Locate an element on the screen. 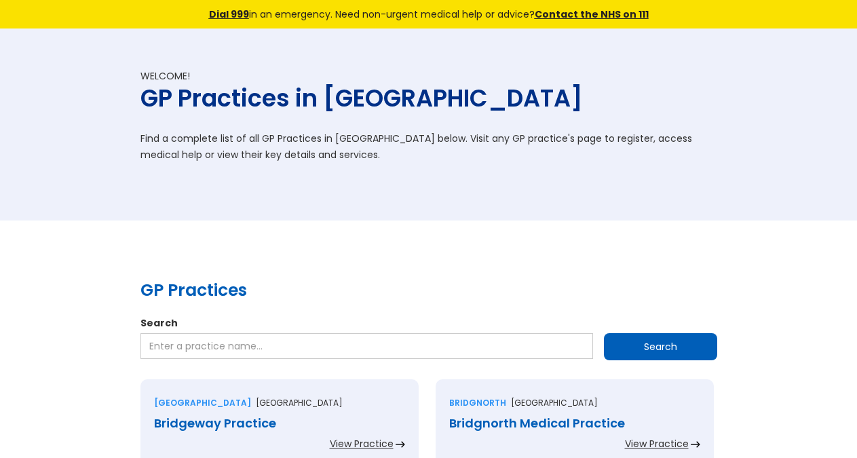 This screenshot has height=458, width=857. h2: GP Practices is located at coordinates (429, 291).